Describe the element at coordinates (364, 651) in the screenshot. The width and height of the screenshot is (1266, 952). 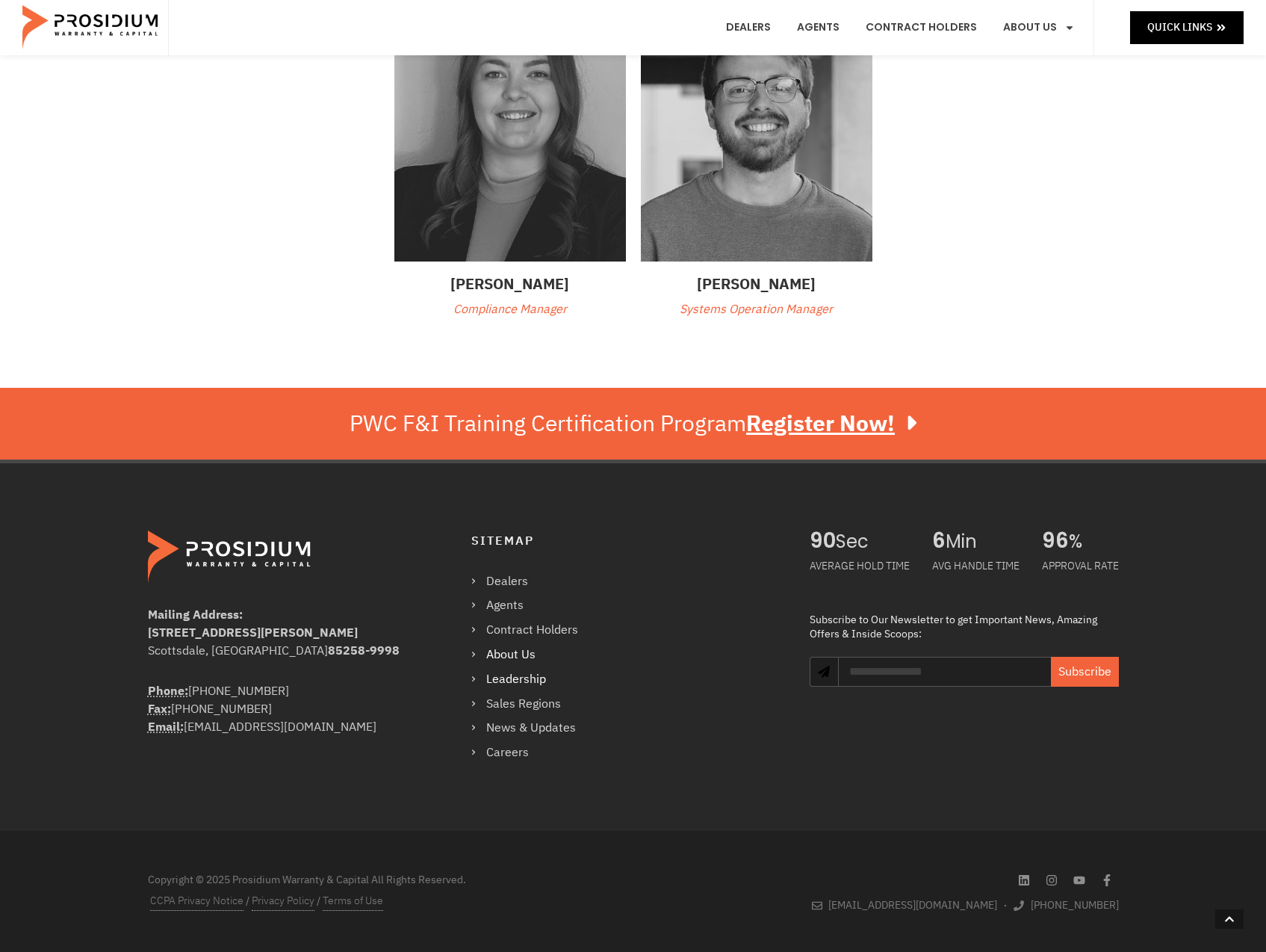
I see `b: 85258-9998` at that location.